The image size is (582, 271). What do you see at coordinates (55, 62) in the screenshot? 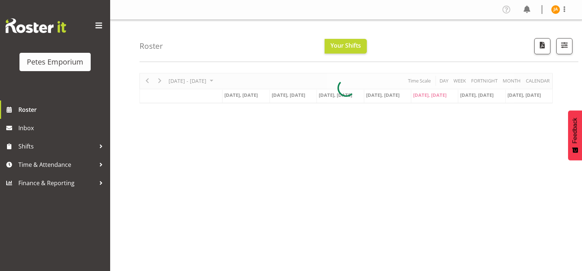
I see `div: Petes Emporium` at bounding box center [55, 62].